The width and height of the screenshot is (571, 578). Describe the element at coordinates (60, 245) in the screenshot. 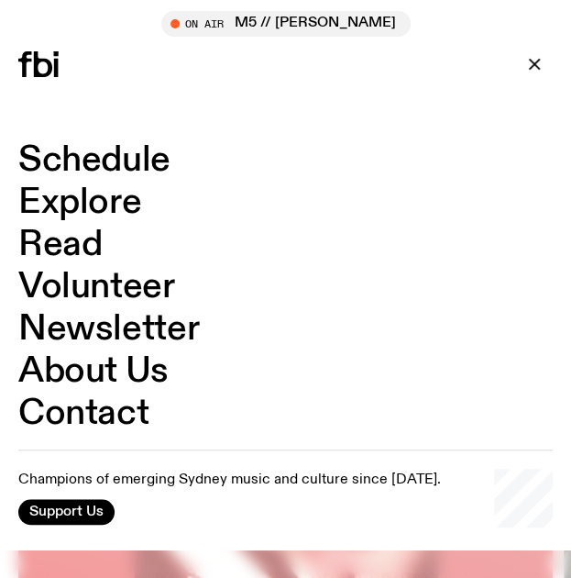

I see `a: Read` at that location.